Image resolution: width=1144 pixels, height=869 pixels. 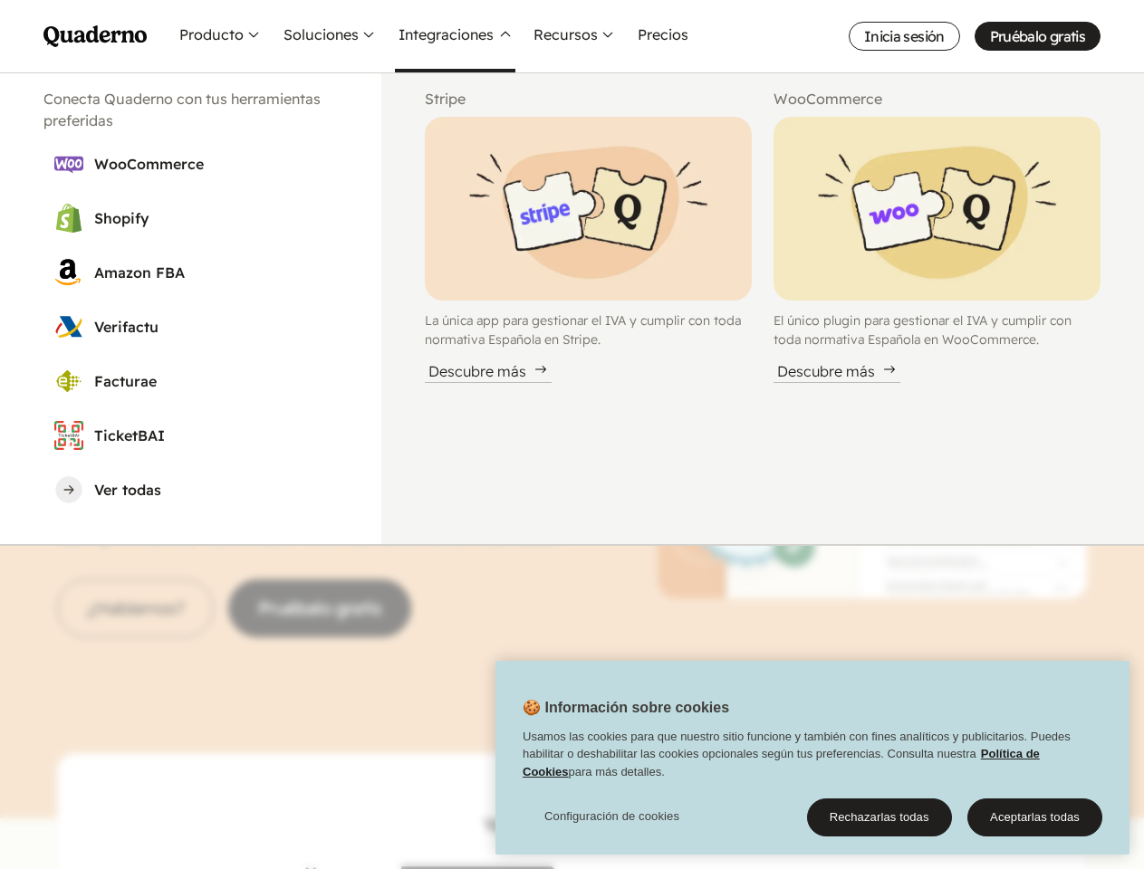 I want to click on h2: Stripe, so click(x=588, y=99).